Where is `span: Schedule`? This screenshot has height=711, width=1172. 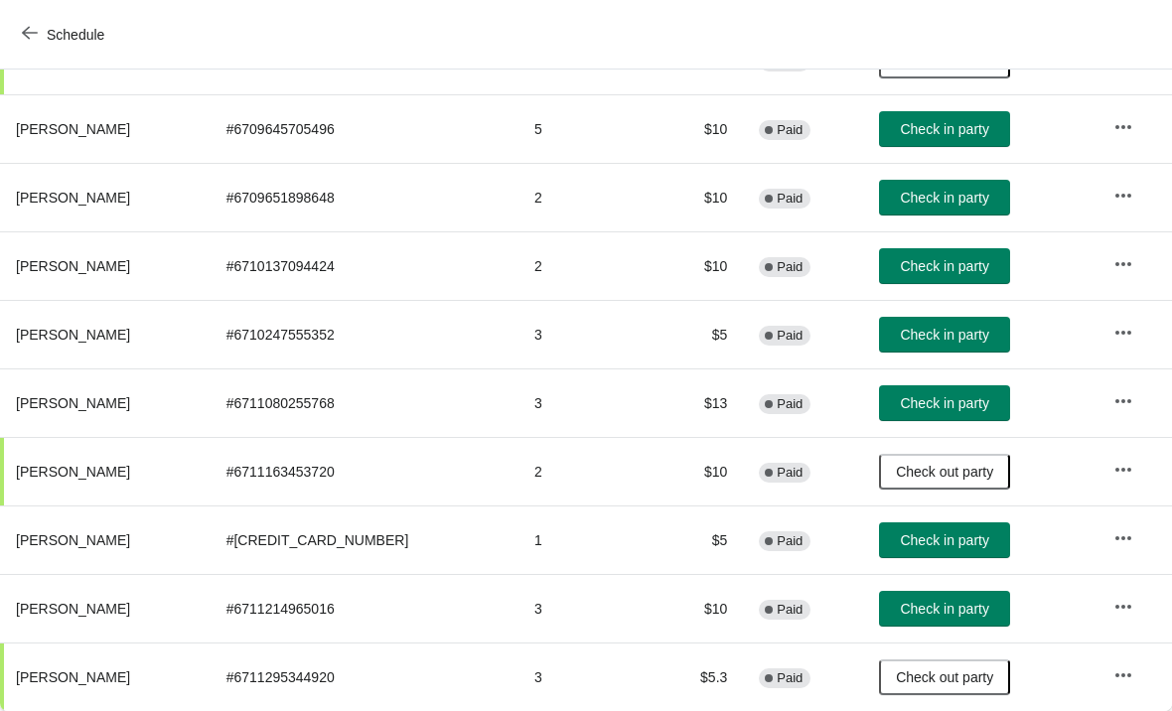 span: Schedule is located at coordinates (75, 35).